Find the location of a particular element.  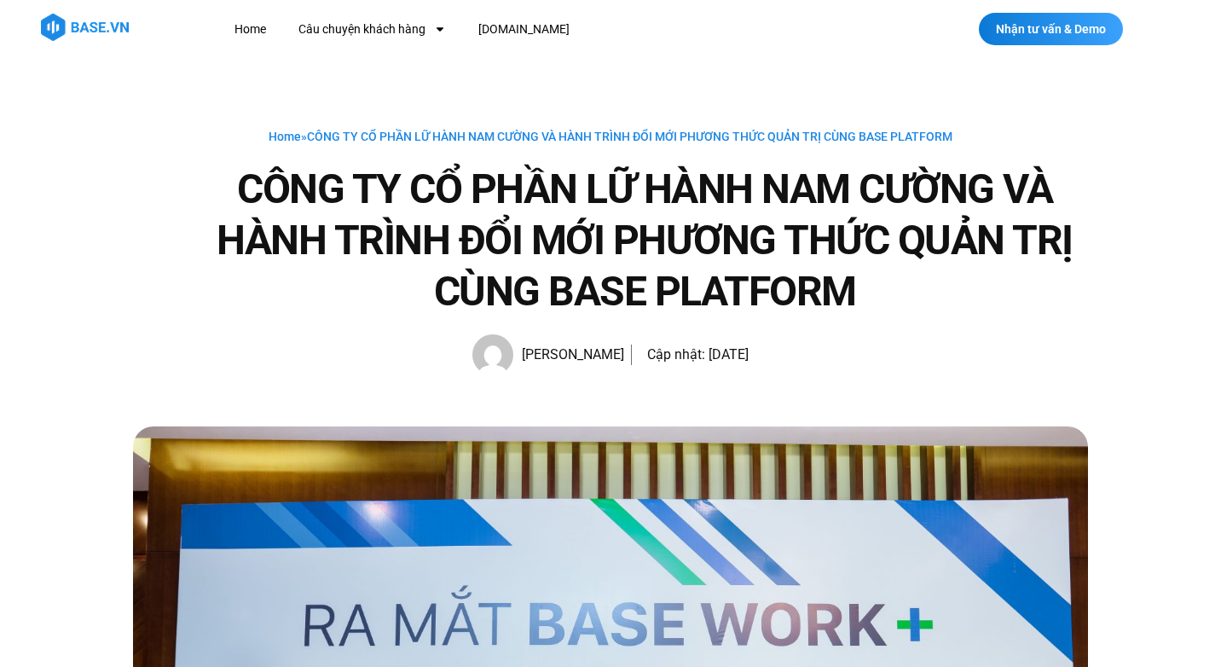

span: CÔNG TY CỔ PHẦN LỮ HÀNH NAM CƯỜNG VÀ HÀNH TRÌNH ĐỔI MỚI PHƯƠNG THỨC QUẢN TRỊ CÙNG BASE PLATFORM is located at coordinates (629, 136).